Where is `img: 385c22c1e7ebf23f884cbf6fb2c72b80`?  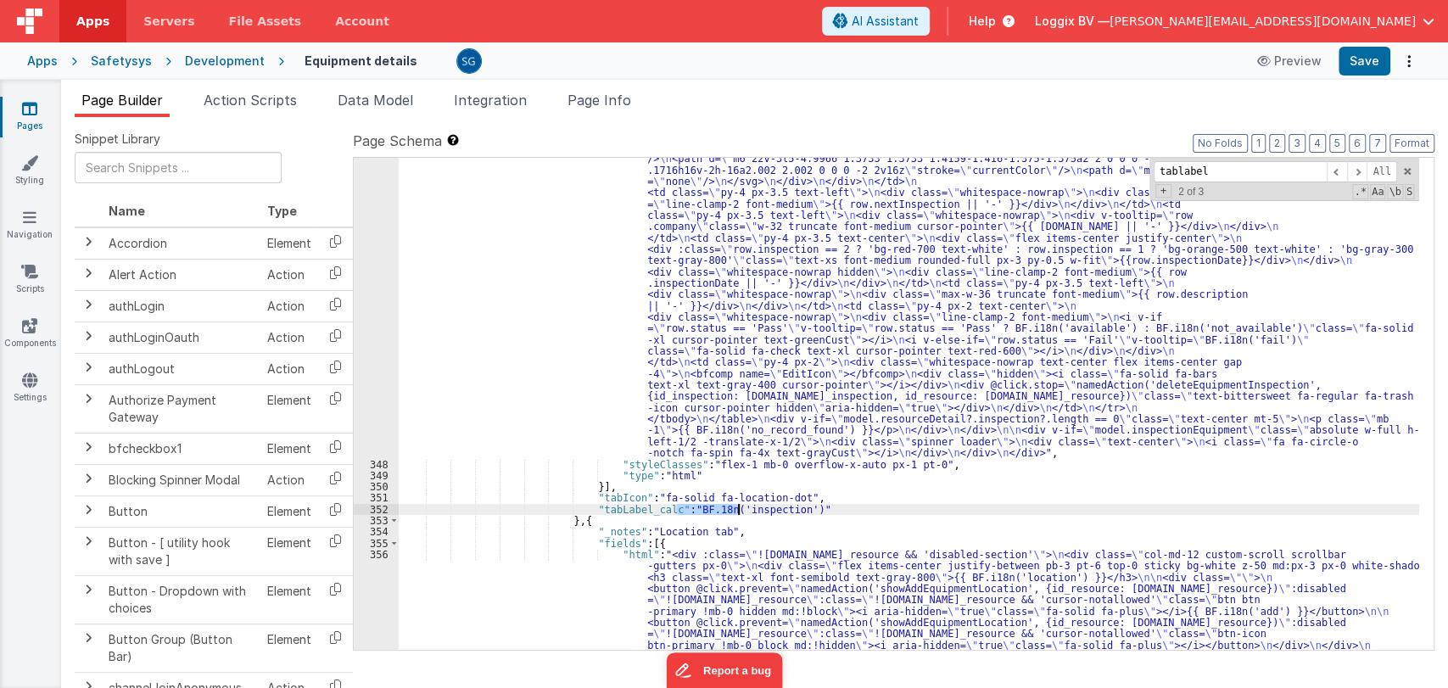 img: 385c22c1e7ebf23f884cbf6fb2c72b80 is located at coordinates (469, 61).